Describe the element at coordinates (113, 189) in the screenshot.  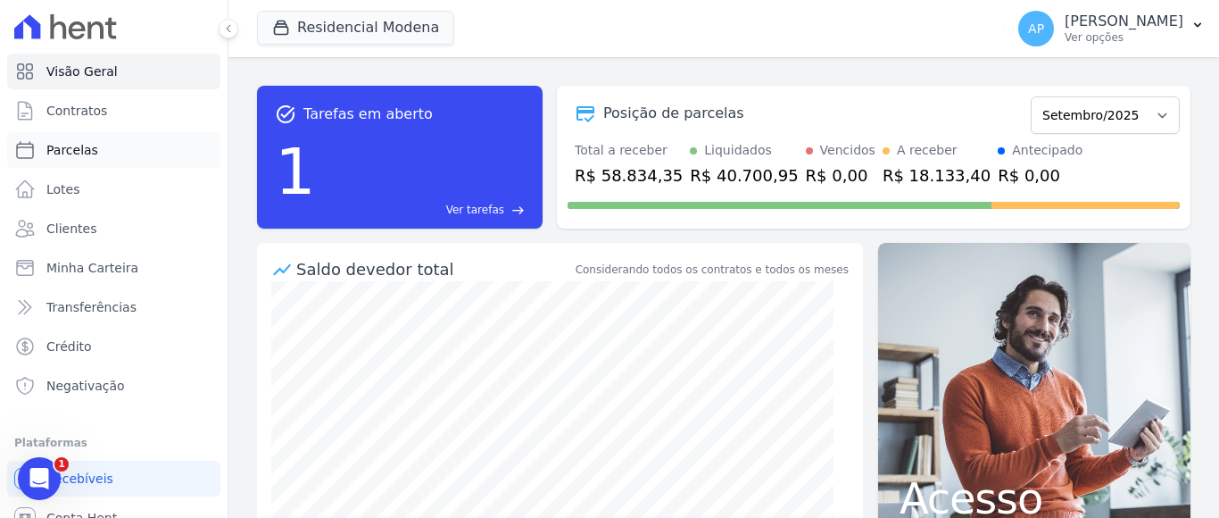
I see `a: Lotes` at that location.